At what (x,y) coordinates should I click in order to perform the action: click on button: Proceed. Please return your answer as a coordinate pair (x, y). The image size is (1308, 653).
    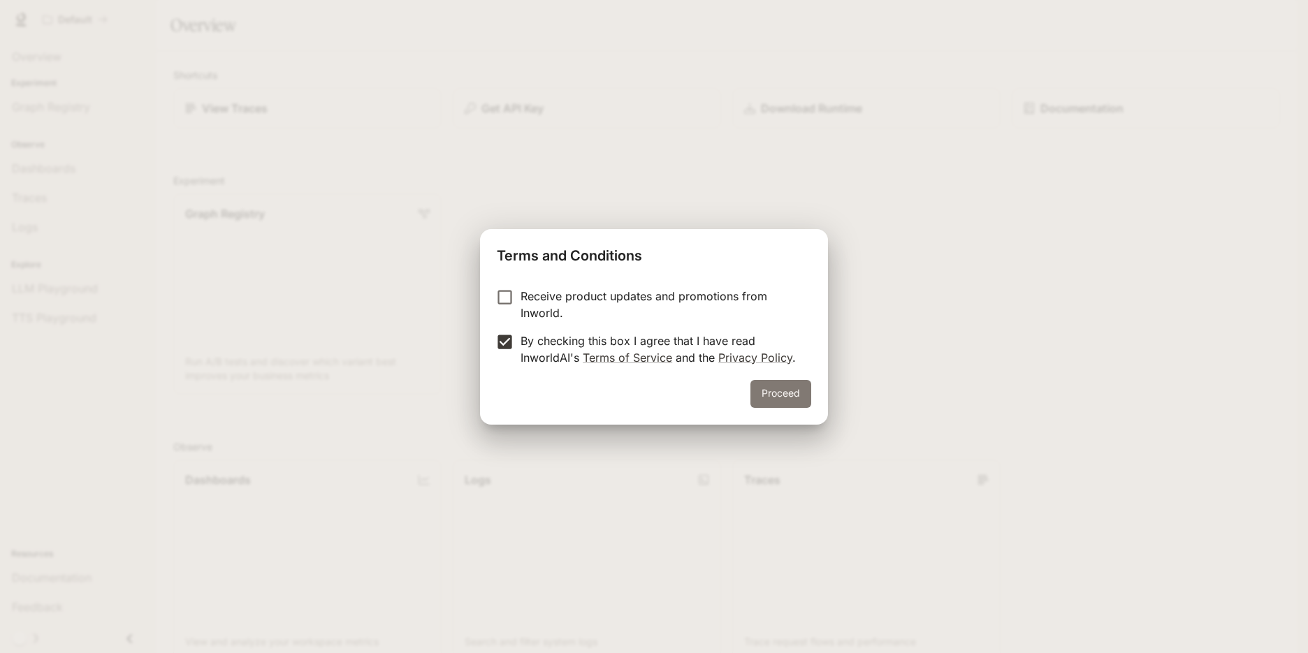
    Looking at the image, I should click on (781, 394).